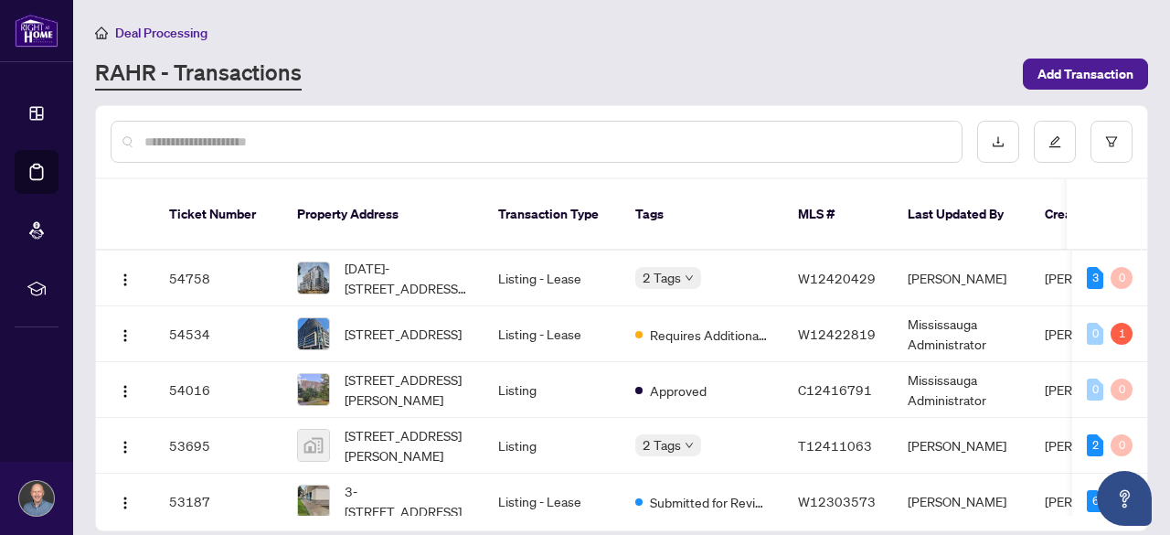  Describe the element at coordinates (1085, 74) in the screenshot. I see `span: Add Transaction` at that location.